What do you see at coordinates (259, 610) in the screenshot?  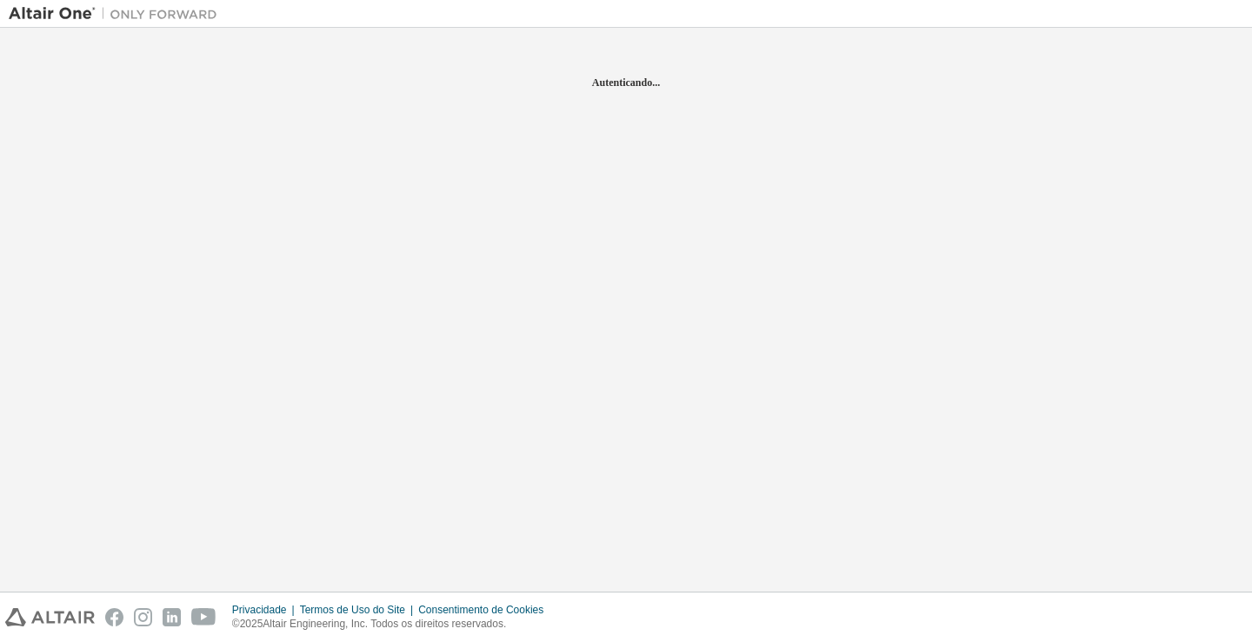 I see `font: Privacidade` at bounding box center [259, 610].